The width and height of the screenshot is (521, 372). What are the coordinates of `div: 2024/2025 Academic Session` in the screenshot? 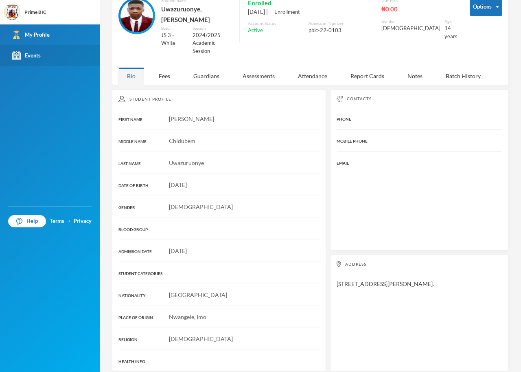 It's located at (212, 43).